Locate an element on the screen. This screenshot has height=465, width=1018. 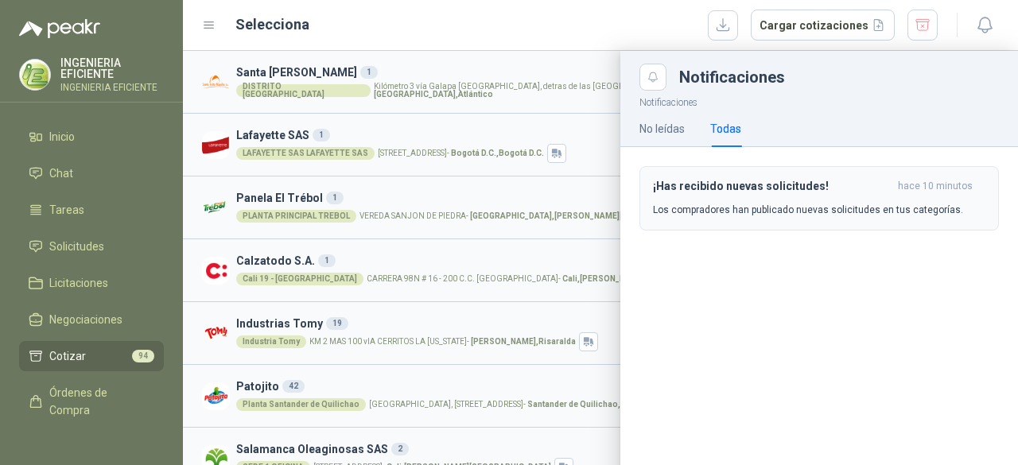
a: Negociaciones is located at coordinates (92, 320).